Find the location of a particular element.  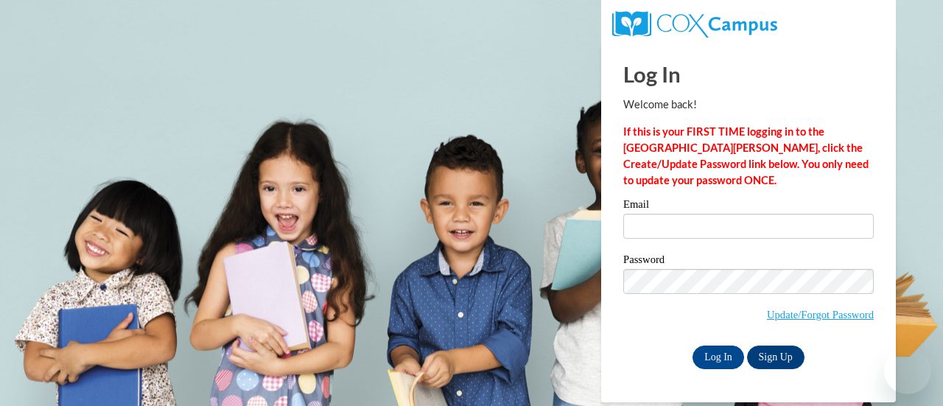

h1: Log In is located at coordinates (749, 74).